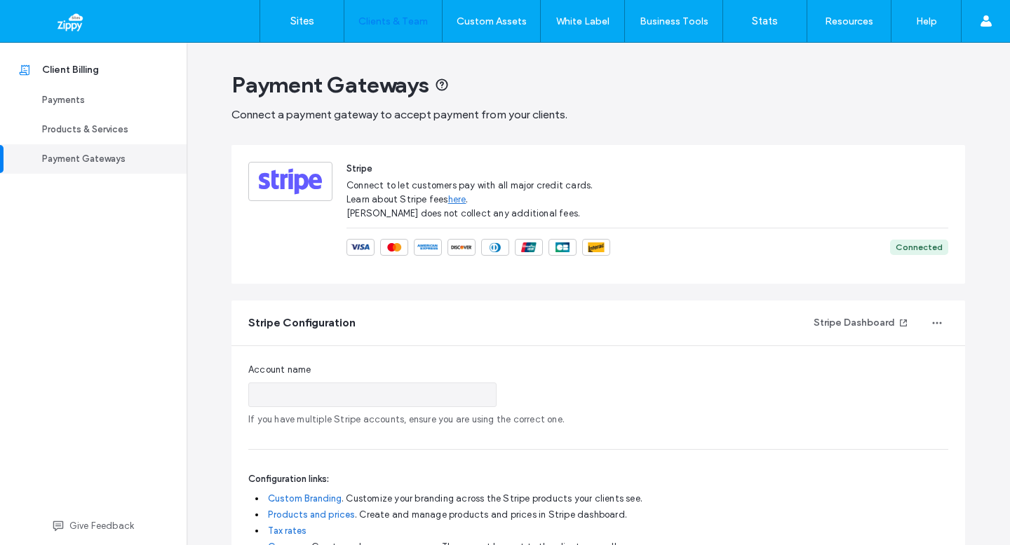 The width and height of the screenshot is (1010, 545). What do you see at coordinates (393, 21) in the screenshot?
I see `label: Clients & Team` at bounding box center [393, 21].